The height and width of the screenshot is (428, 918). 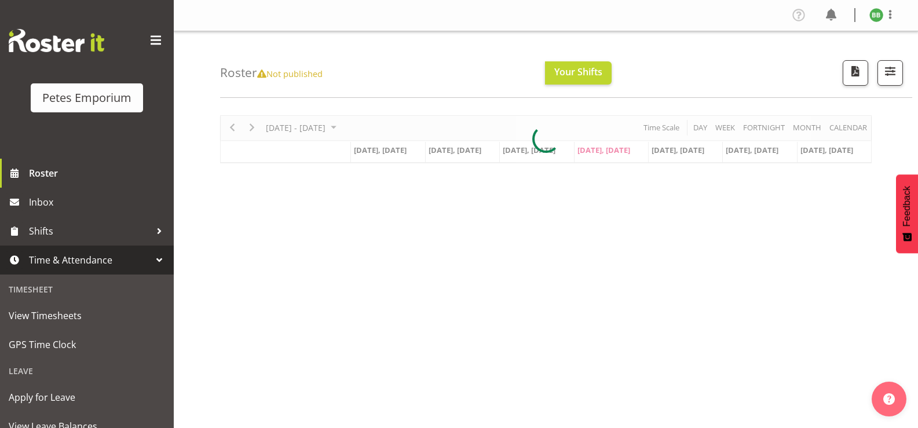 What do you see at coordinates (855, 73) in the screenshot?
I see `button: Download a PDF of the roster according to the set date range.` at bounding box center [855, 73].